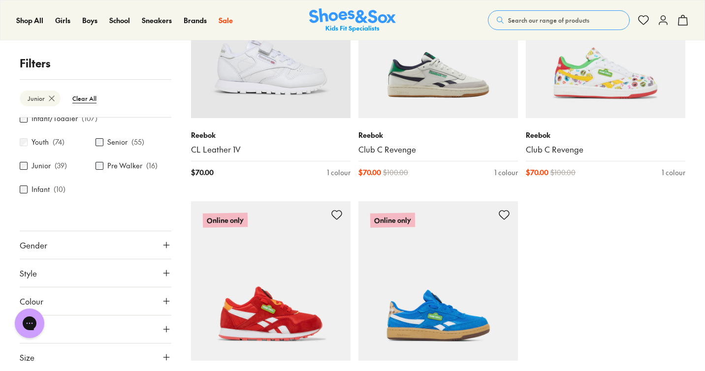 The height and width of the screenshot is (371, 705). Describe the element at coordinates (90, 20) in the screenshot. I see `span: Boys` at that location.